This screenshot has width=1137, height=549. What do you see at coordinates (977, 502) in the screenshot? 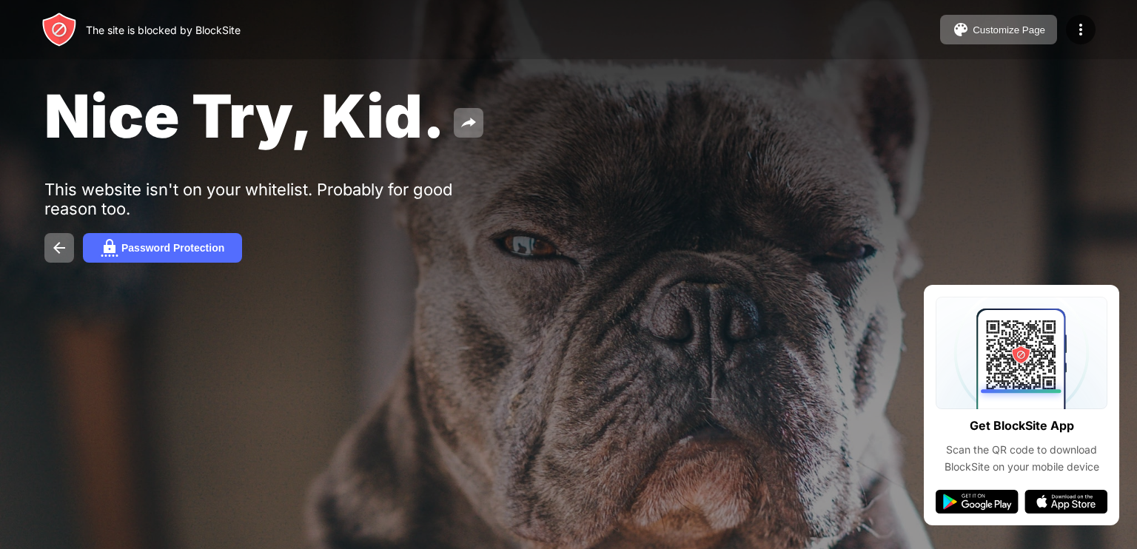
I see `img: google-play.svg` at bounding box center [977, 502].